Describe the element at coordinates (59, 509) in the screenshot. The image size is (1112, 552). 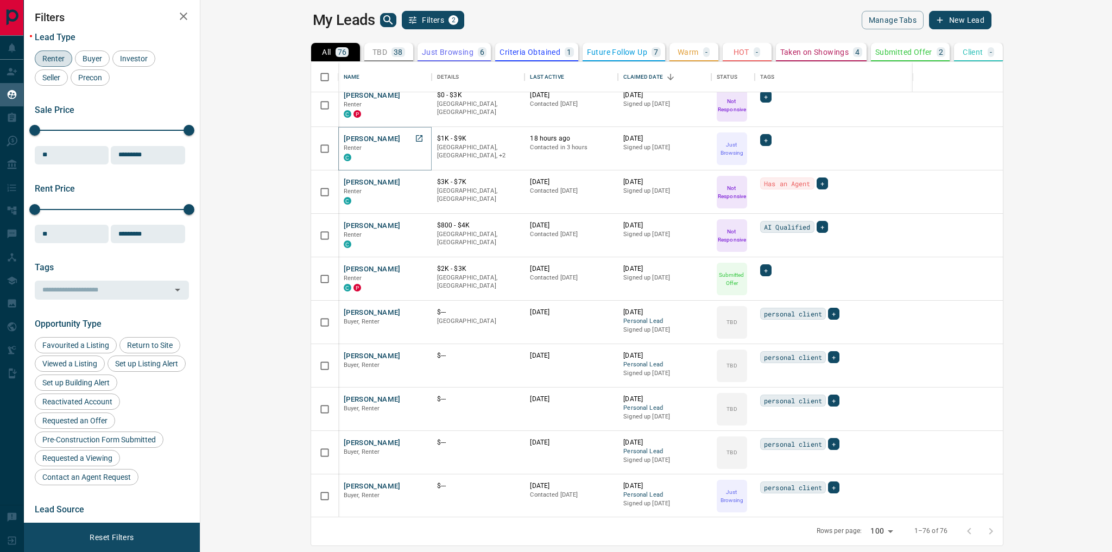
I see `span: Lead Source` at that location.